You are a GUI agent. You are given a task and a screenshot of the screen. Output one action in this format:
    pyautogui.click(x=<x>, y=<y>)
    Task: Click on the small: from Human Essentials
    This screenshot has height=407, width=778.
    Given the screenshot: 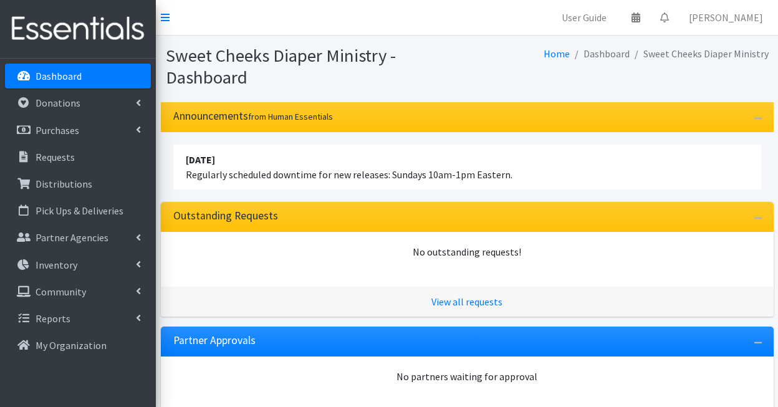 What is the action you would take?
    pyautogui.click(x=291, y=117)
    